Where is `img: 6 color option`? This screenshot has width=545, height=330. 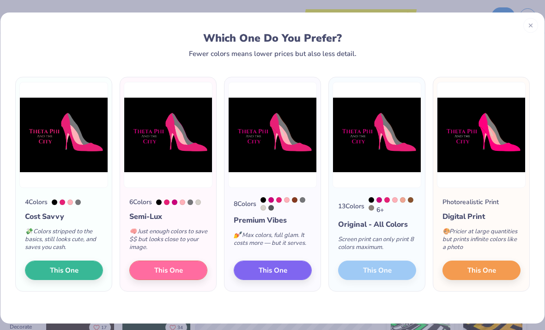
img: 6 color option is located at coordinates (168, 134).